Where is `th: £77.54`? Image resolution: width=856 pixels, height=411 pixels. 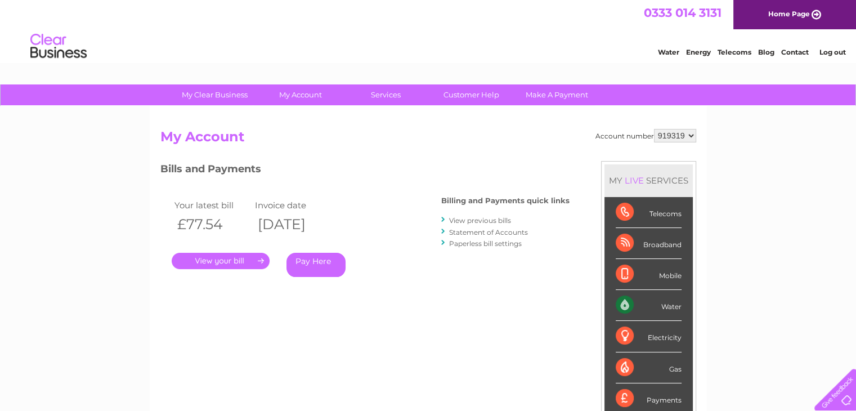 th: £77.54 is located at coordinates (212, 224).